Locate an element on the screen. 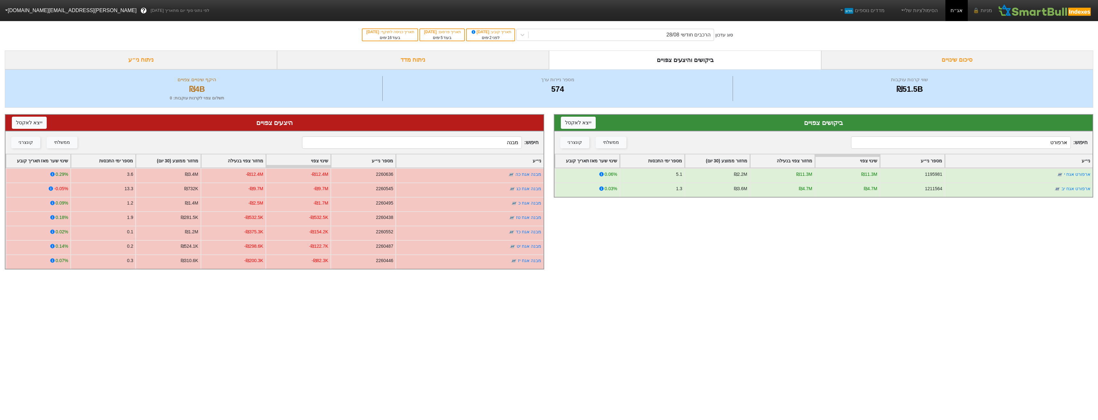  a: מבנה אגח כד is located at coordinates (528, 232).